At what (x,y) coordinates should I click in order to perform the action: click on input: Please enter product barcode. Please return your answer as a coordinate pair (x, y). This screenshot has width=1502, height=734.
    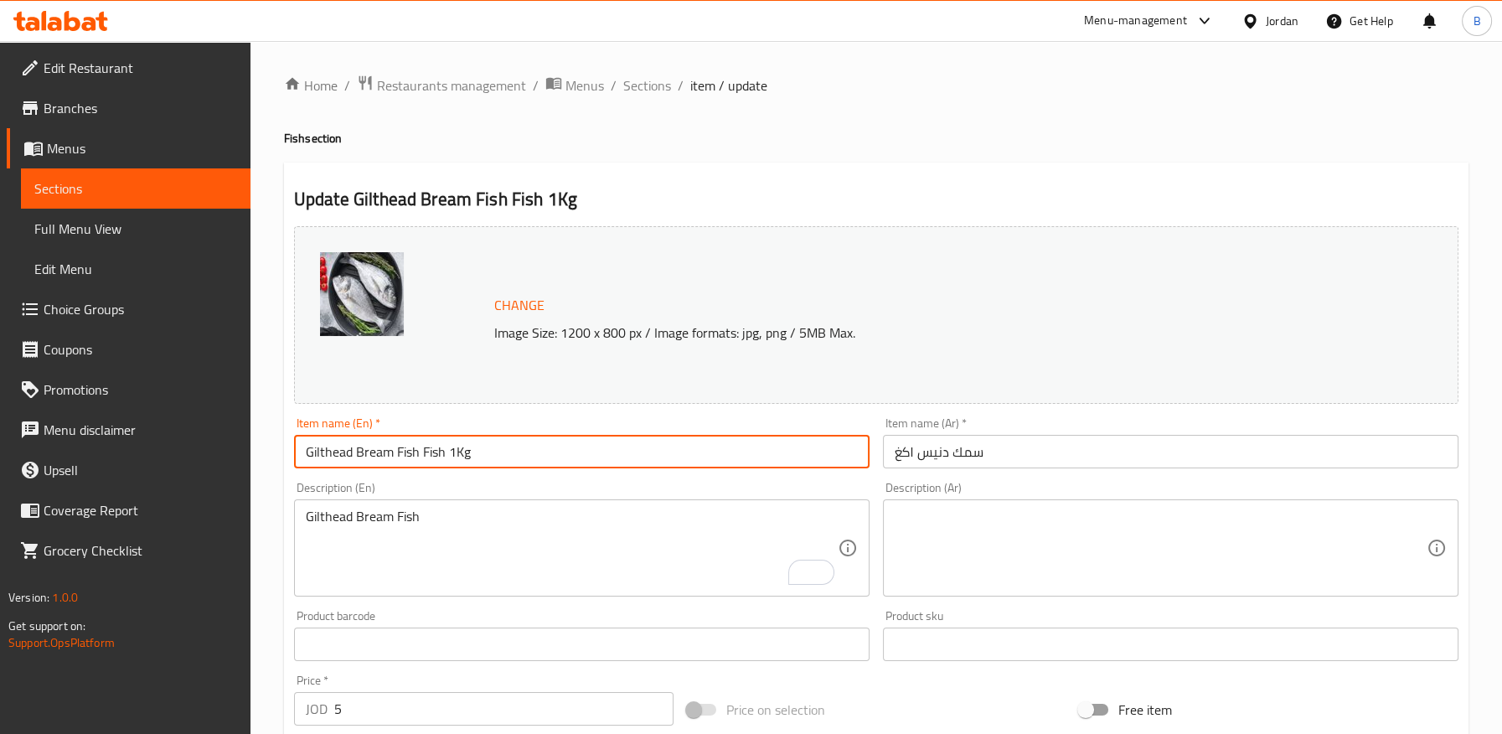
    Looking at the image, I should click on (581, 644).